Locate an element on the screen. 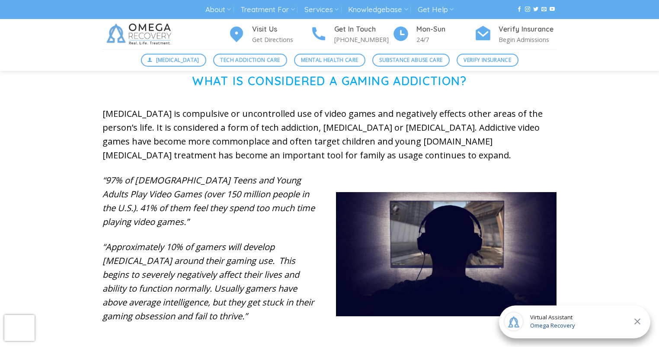 This screenshot has height=347, width=659. p: Begin Admissions is located at coordinates (527, 39).